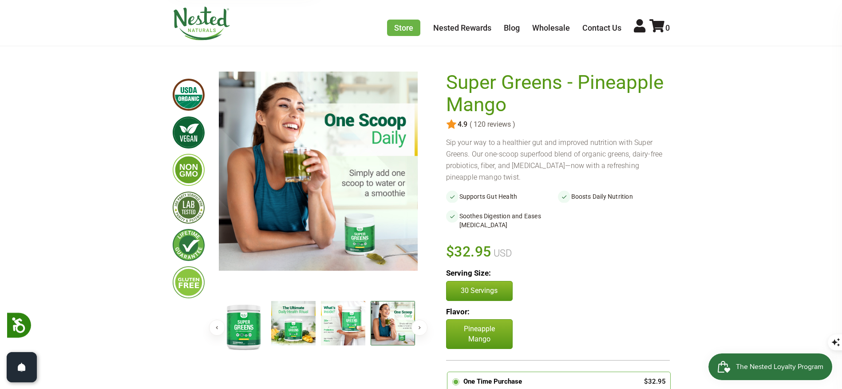  Describe the element at coordinates (22, 367) in the screenshot. I see `button: Open` at that location.